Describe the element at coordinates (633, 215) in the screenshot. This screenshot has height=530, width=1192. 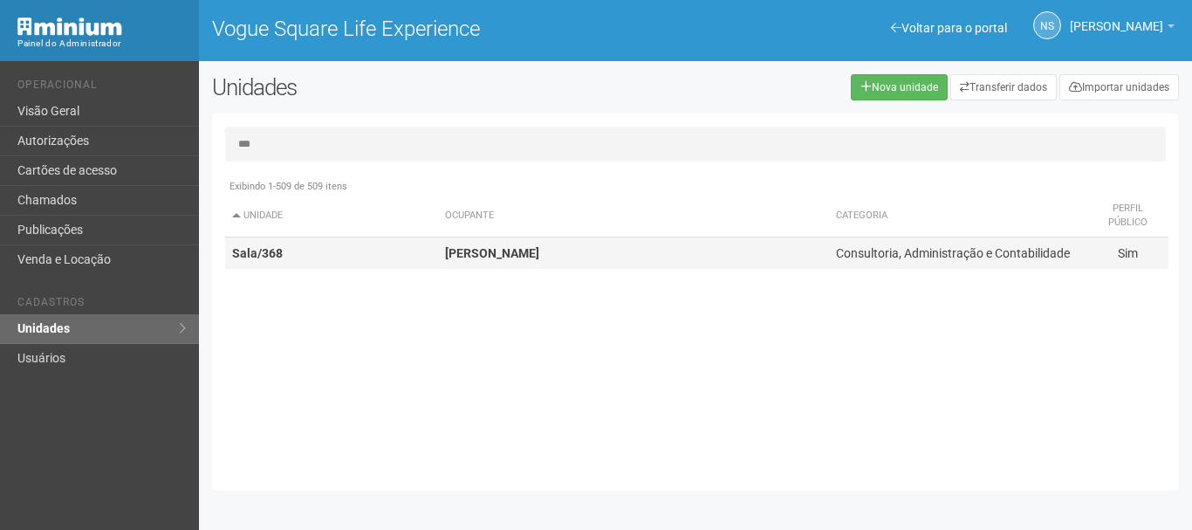
I see `th: Ocupante: activate to sort column ascending` at that location.